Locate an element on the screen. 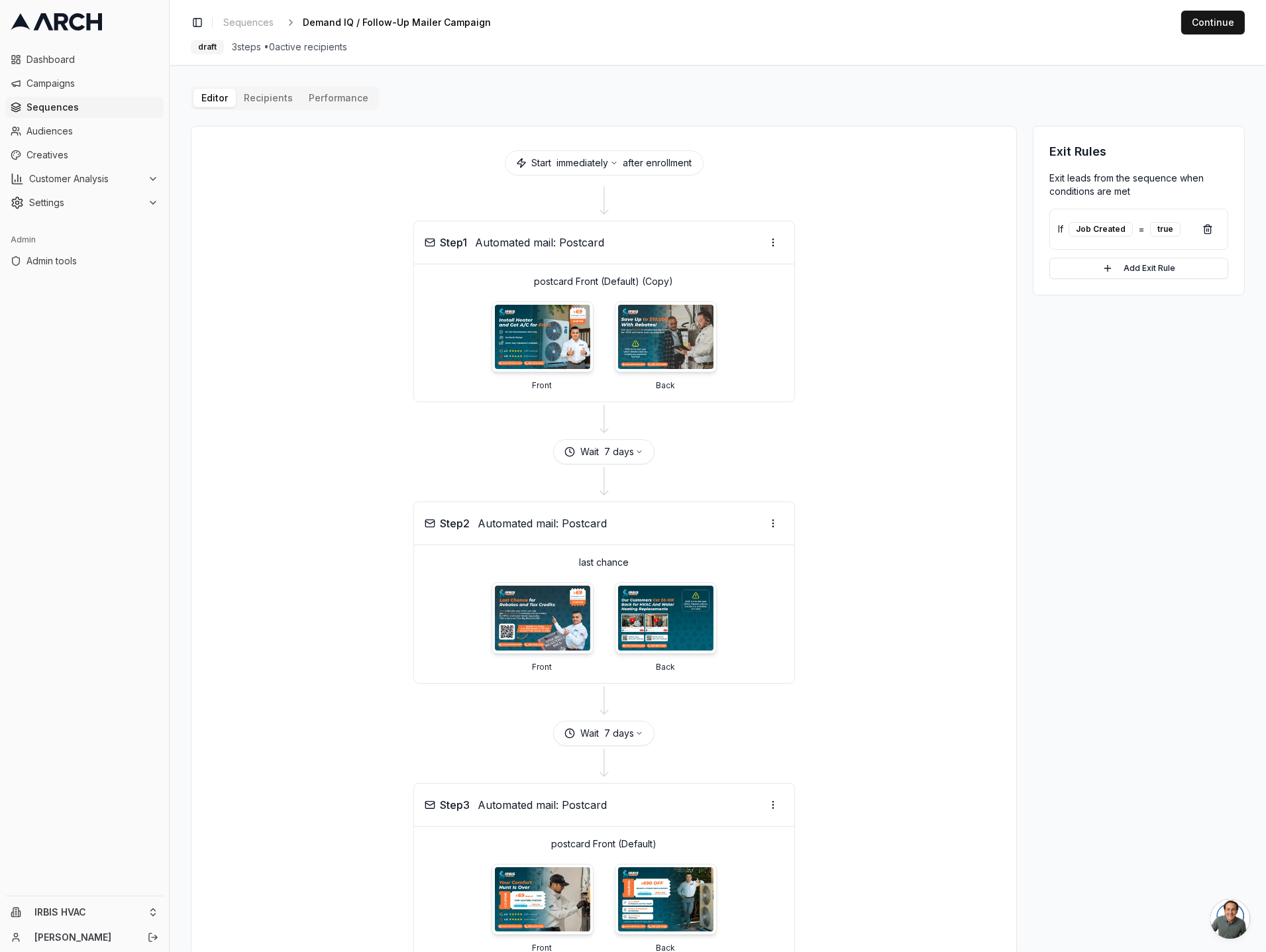  img: postcard Front (Default) (Copy) - Back is located at coordinates (666, 336).